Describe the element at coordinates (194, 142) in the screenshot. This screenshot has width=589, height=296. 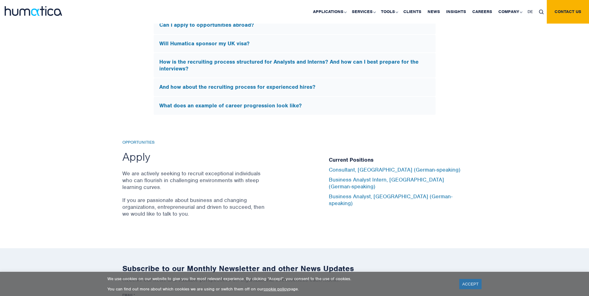
I see `h6: Opportunities` at that location.